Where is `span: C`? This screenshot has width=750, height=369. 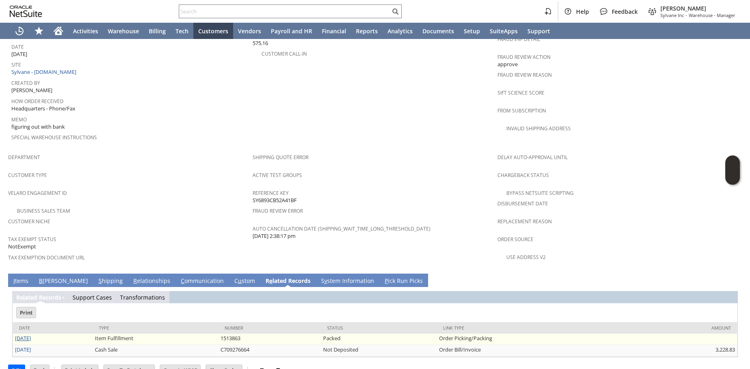 span: C is located at coordinates (182, 280).